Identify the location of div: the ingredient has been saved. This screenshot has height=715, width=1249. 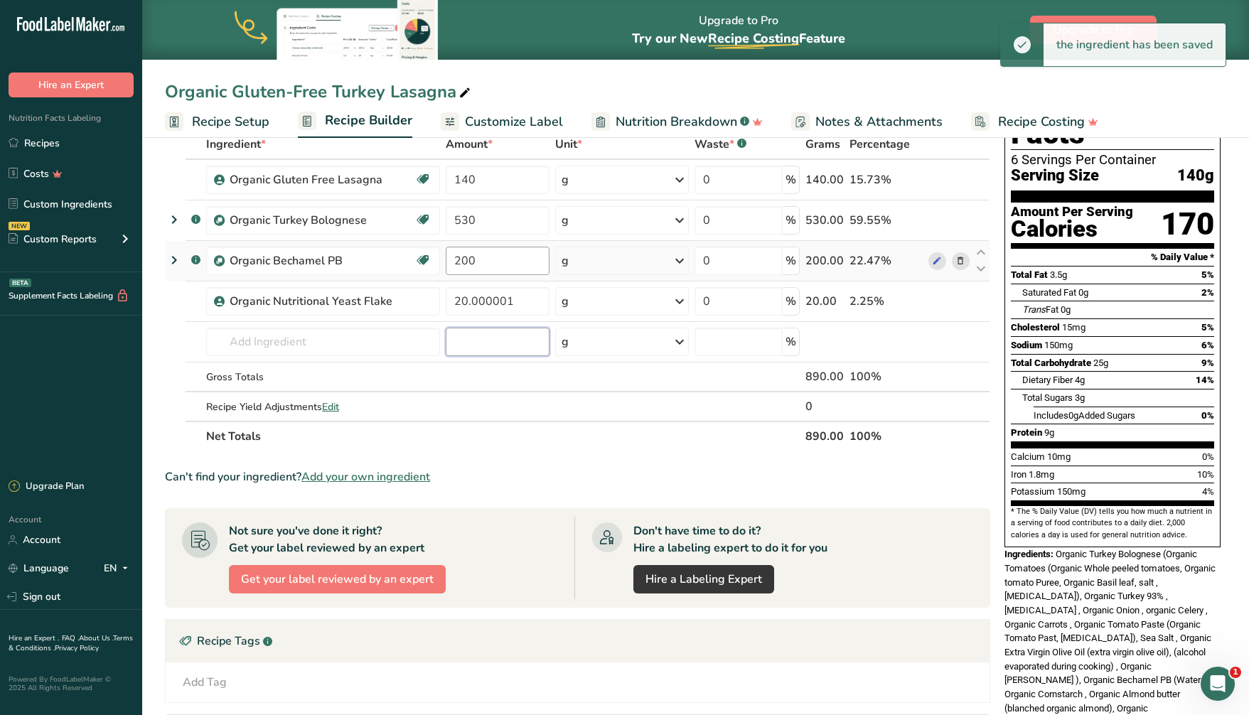
(1134, 45).